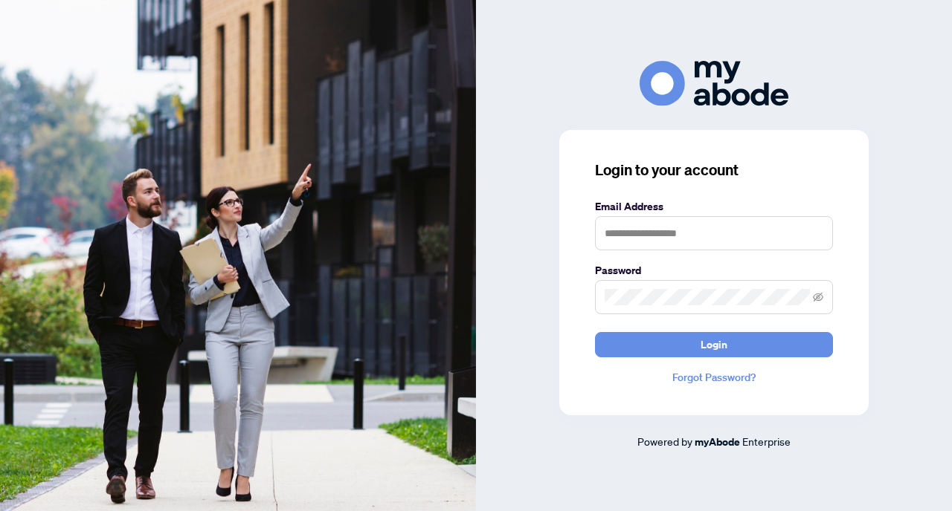  Describe the element at coordinates (714, 83) in the screenshot. I see `img: ma-logo` at that location.